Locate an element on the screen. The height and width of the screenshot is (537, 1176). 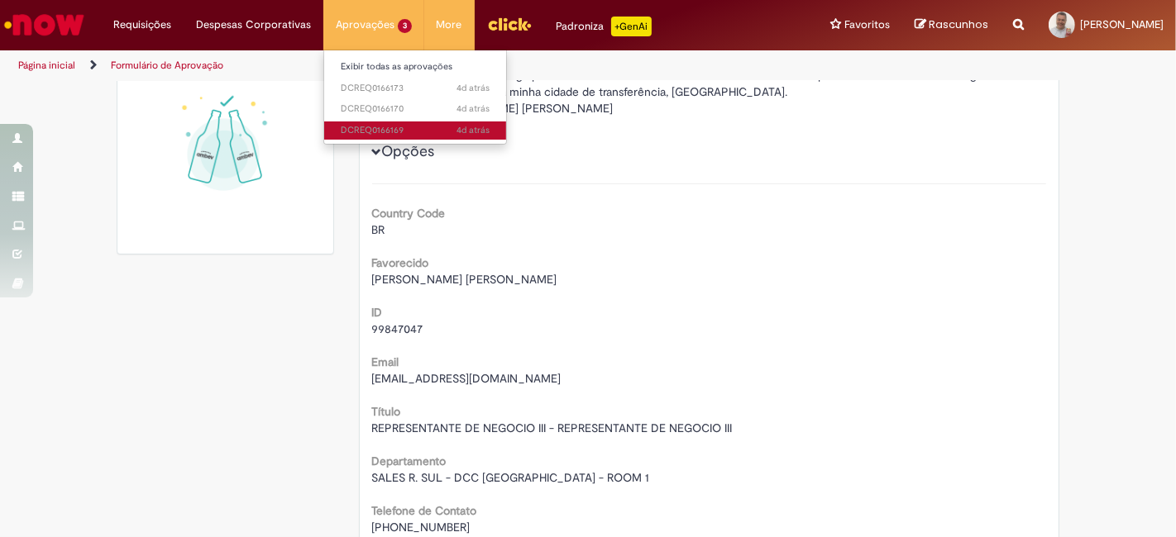
span: More is located at coordinates (449, 25).